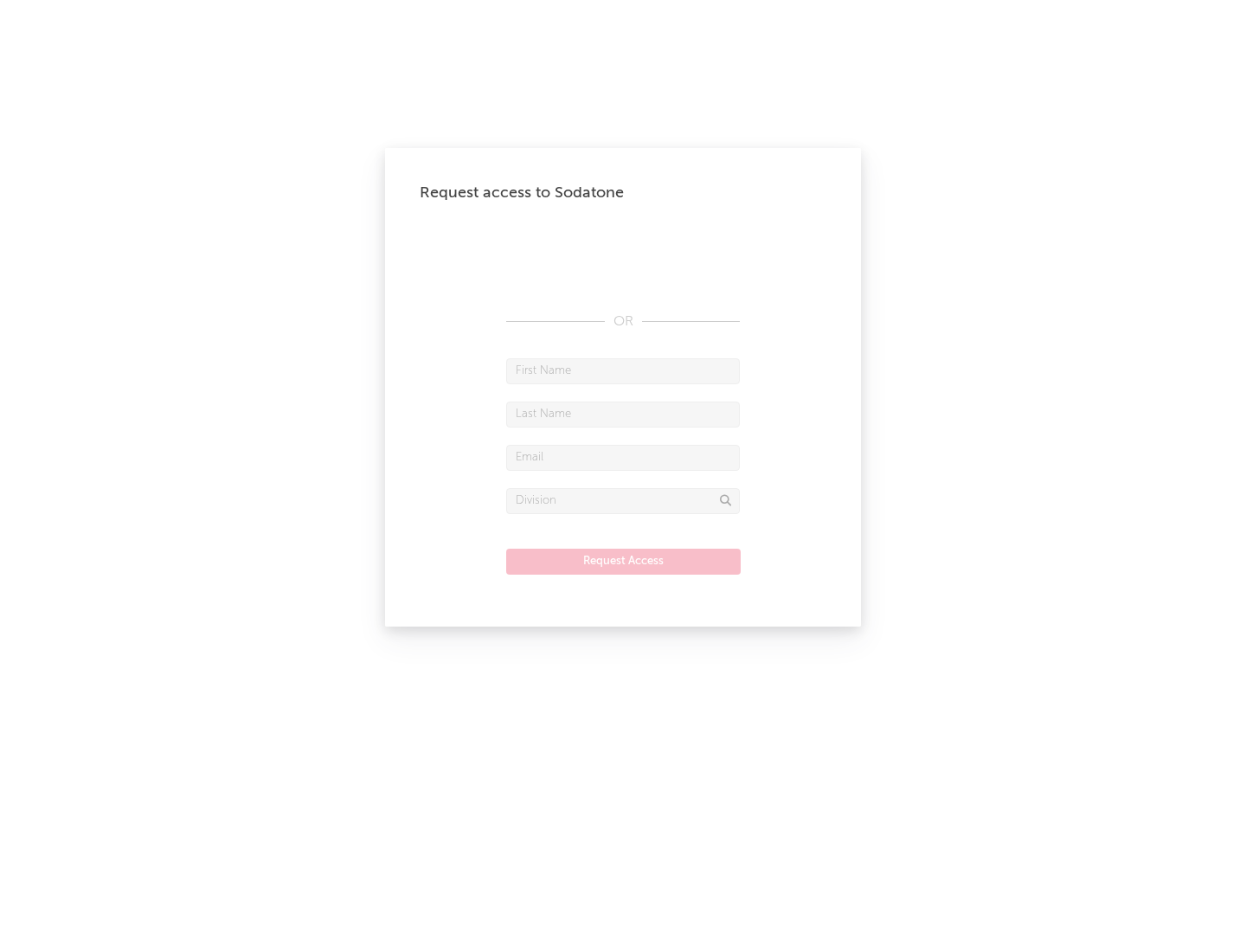  What do you see at coordinates (623, 457) in the screenshot?
I see `input: Email` at bounding box center [623, 457].